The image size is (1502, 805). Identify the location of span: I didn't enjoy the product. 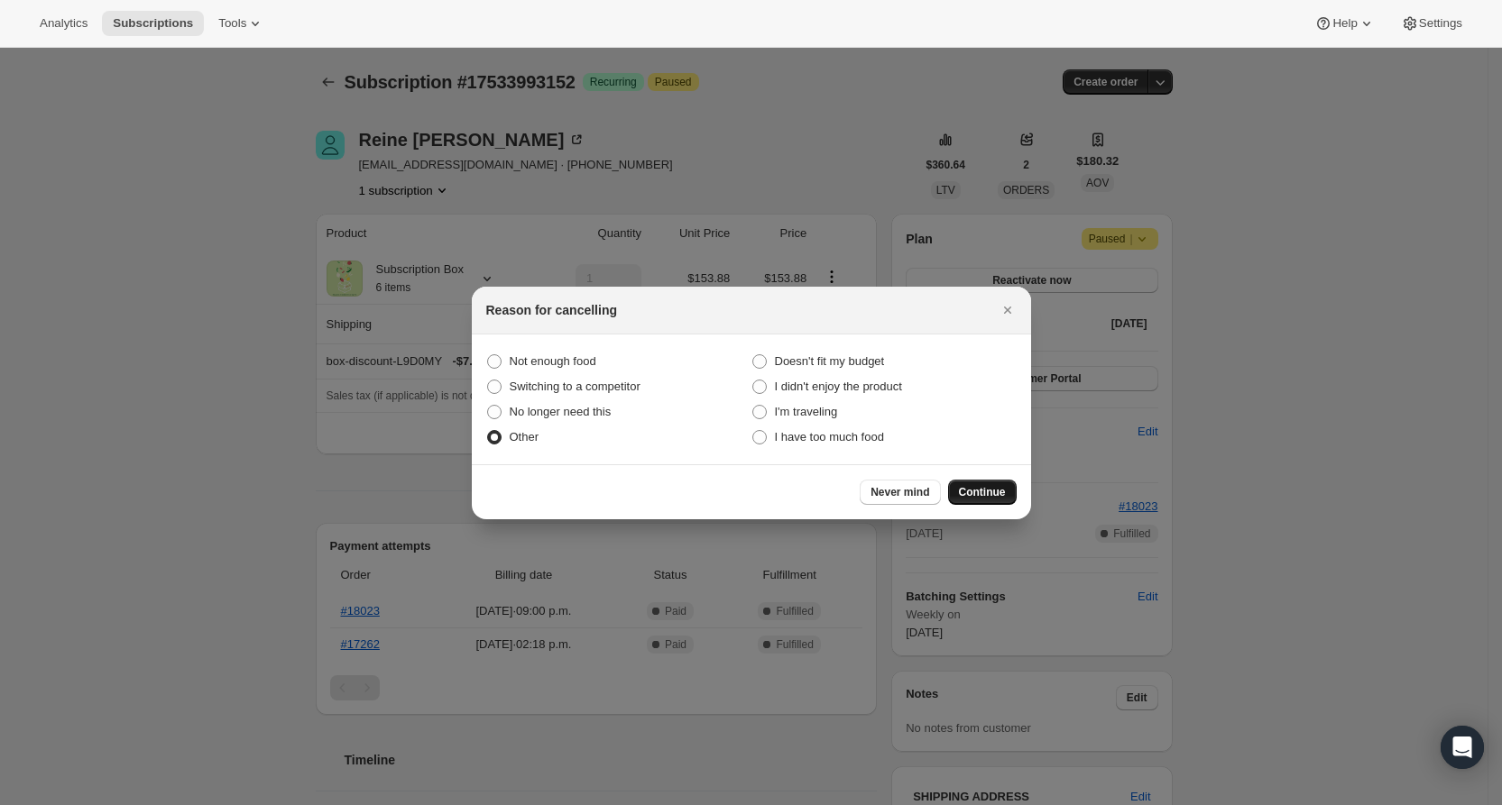
(838, 386).